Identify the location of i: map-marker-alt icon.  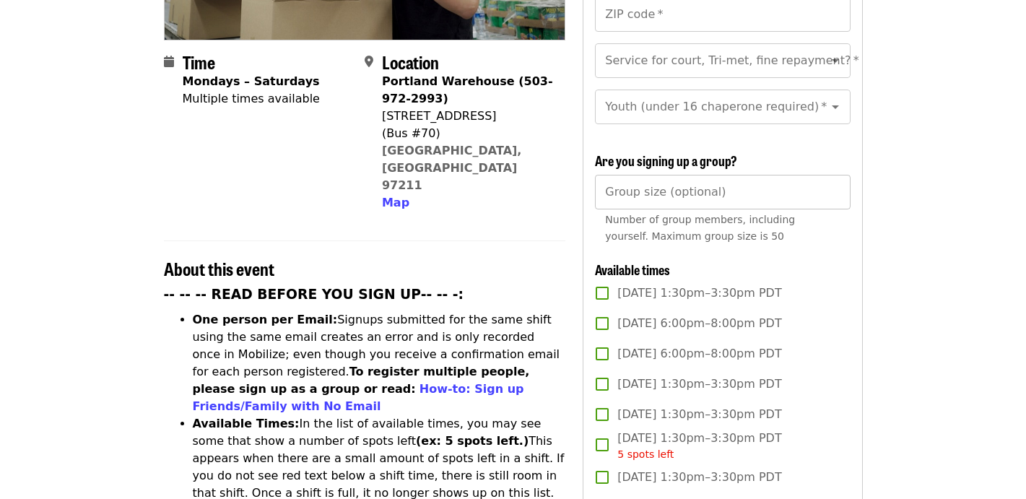
(369, 61).